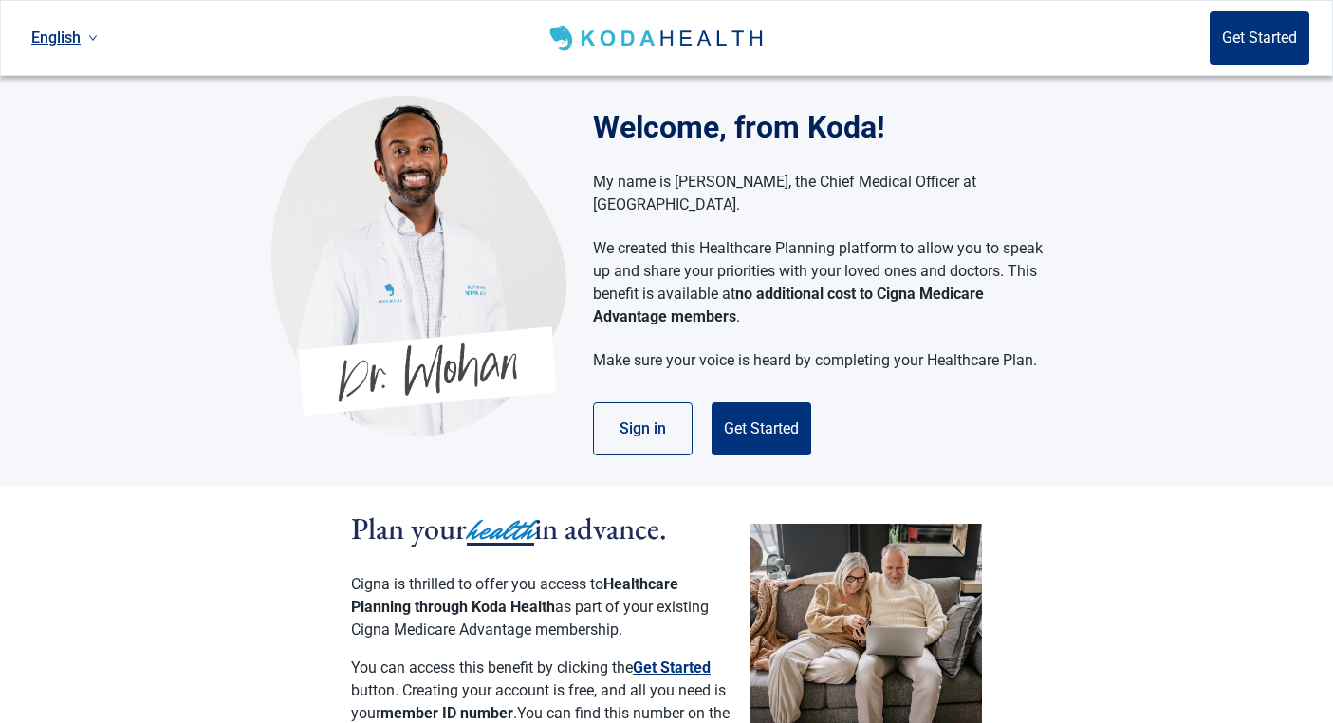 The width and height of the screenshot is (1333, 723). Describe the element at coordinates (818, 283) in the screenshot. I see `p: We created this Healthcare Planning platform to allow you to speak up and share your priorities w...` at that location.